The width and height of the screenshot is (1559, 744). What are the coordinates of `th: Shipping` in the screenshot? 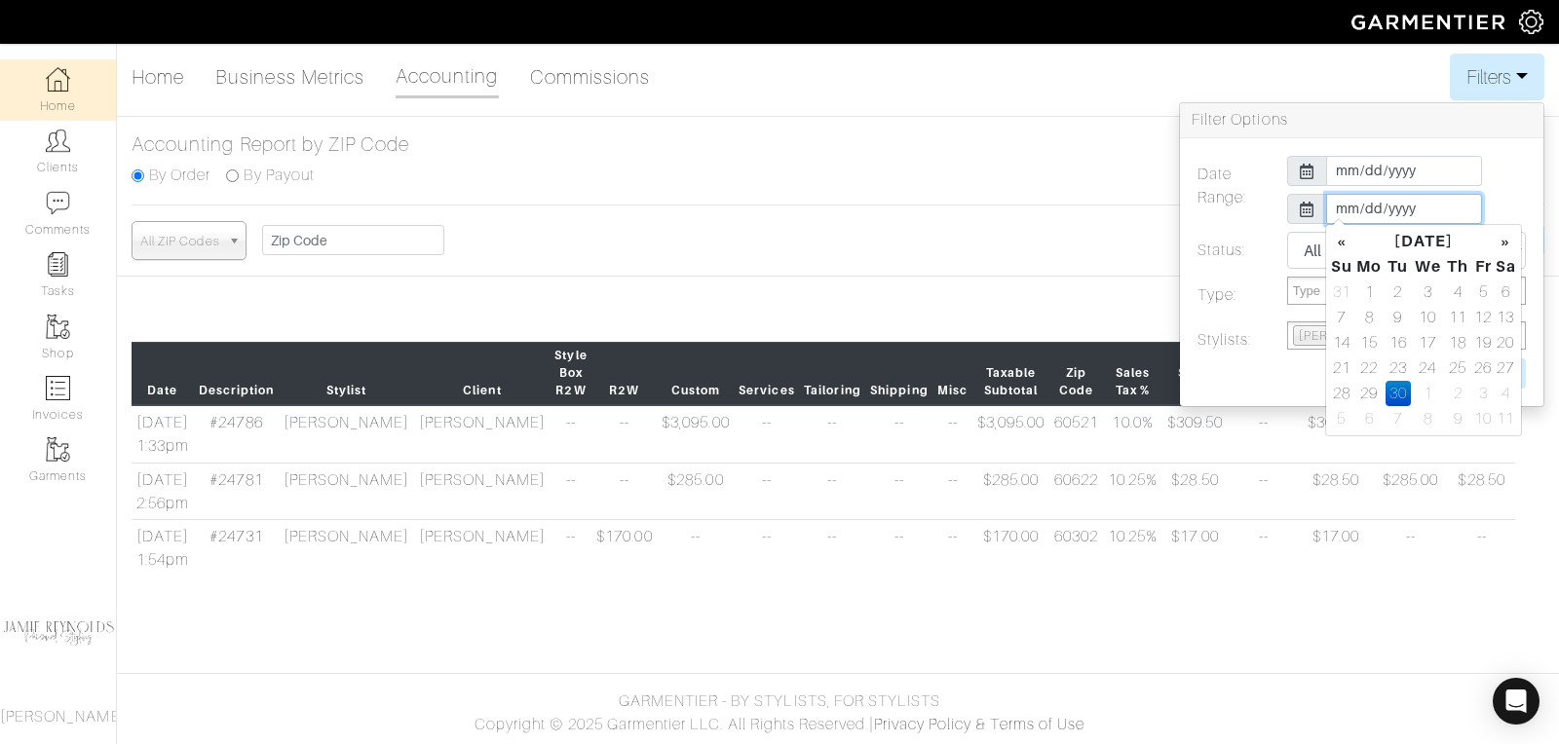 It's located at (898, 373).